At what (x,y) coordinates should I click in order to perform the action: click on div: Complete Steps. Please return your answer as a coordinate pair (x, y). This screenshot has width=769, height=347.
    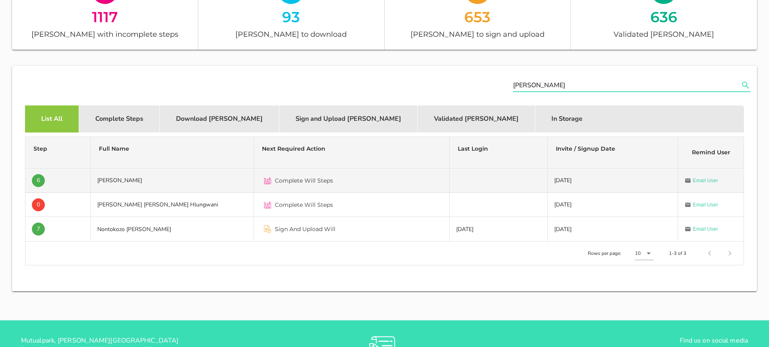
    Looking at the image, I should click on (119, 119).